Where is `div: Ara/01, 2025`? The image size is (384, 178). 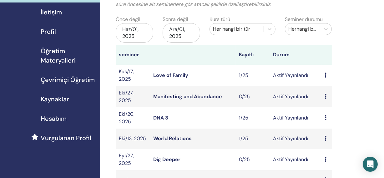 div: Ara/01, 2025 is located at coordinates (181, 33).